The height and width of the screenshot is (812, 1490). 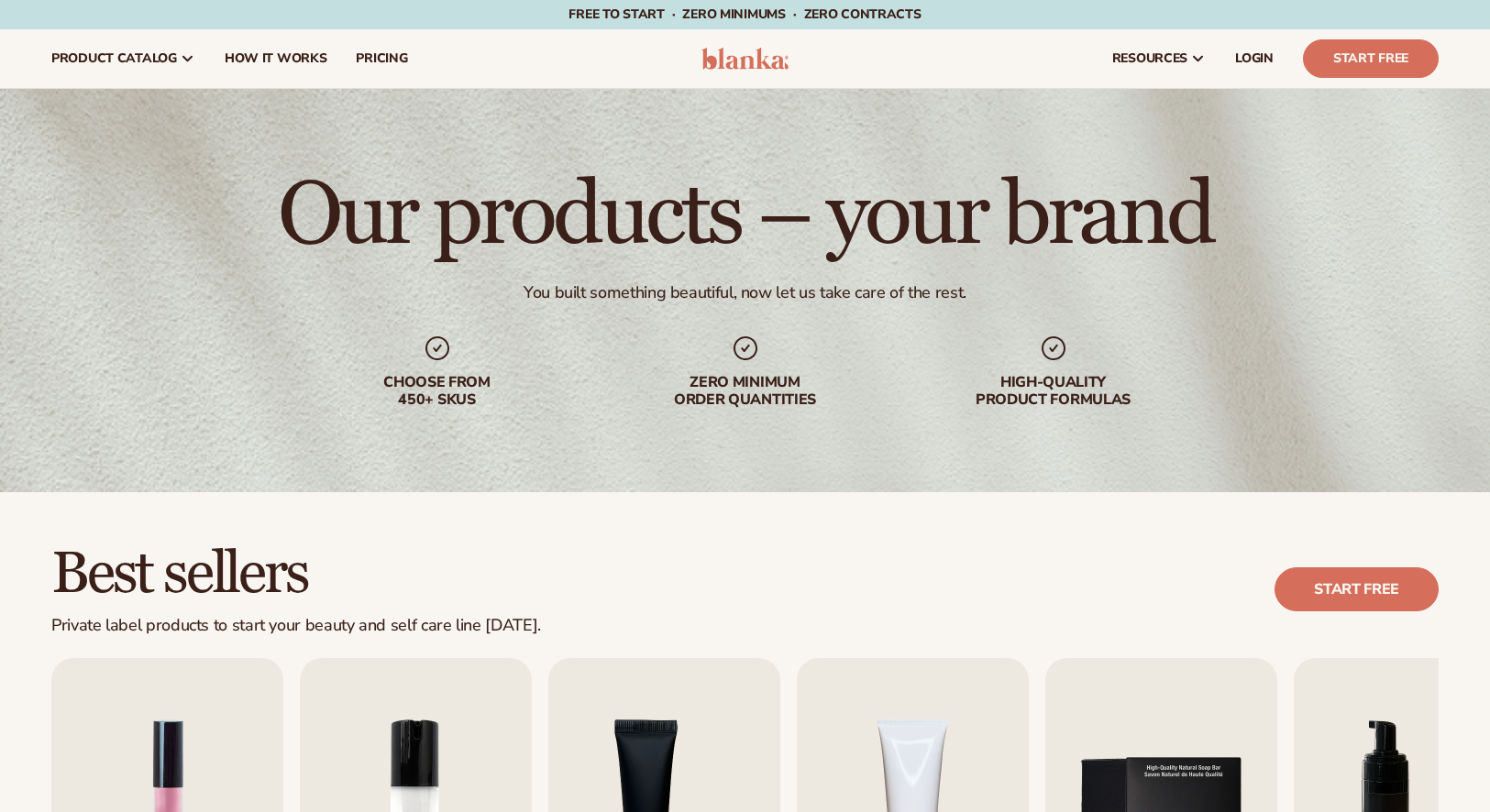 What do you see at coordinates (438, 391) in the screenshot?
I see `div: Choose from 450+ Skus` at bounding box center [438, 391].